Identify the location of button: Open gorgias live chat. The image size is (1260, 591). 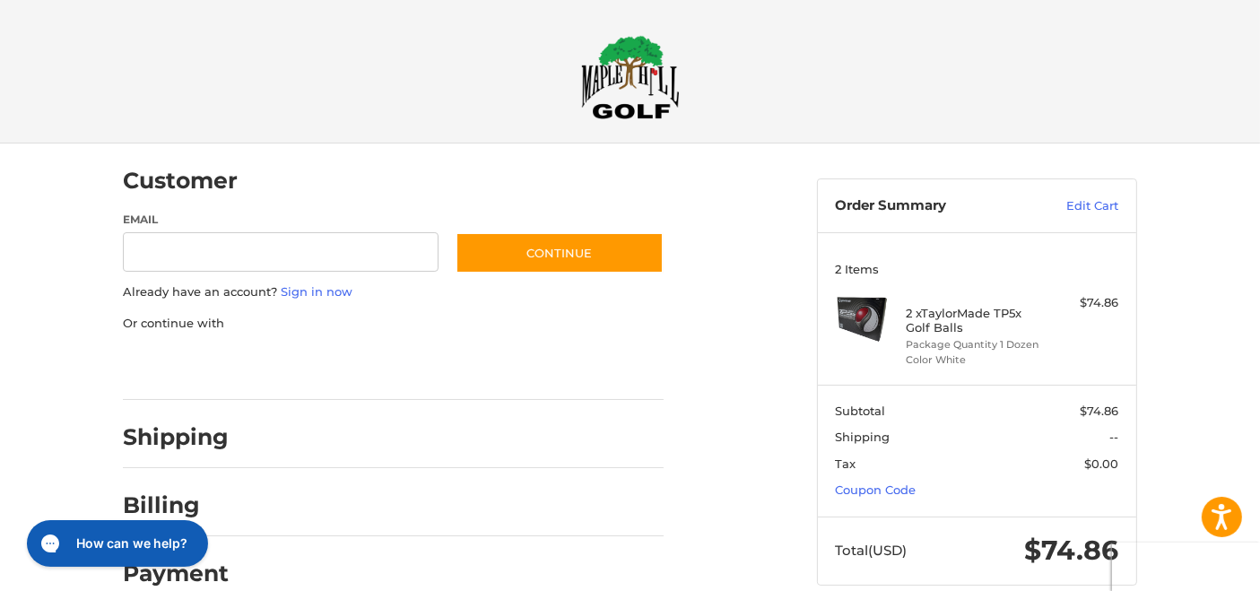
(100, 30).